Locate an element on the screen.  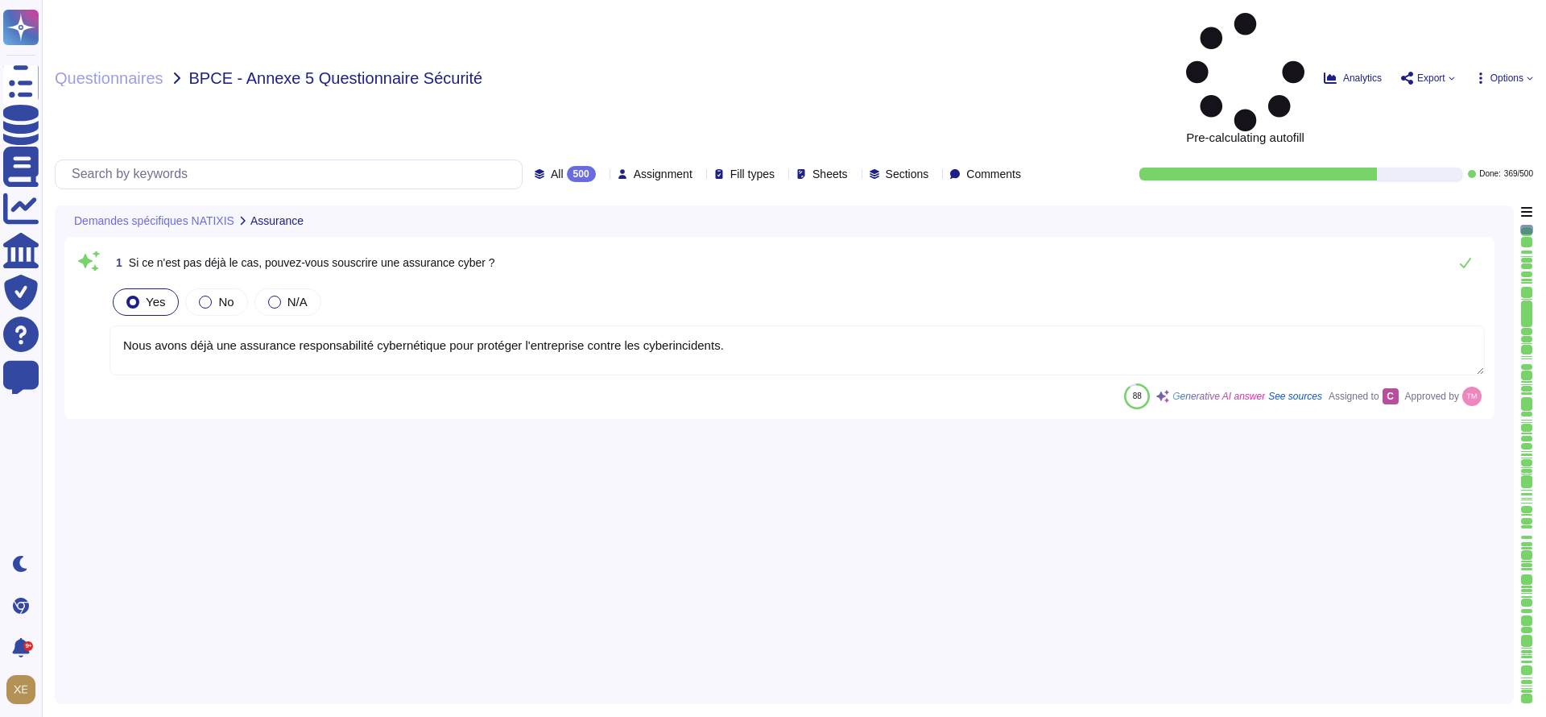
span: Options is located at coordinates (1507, 78).